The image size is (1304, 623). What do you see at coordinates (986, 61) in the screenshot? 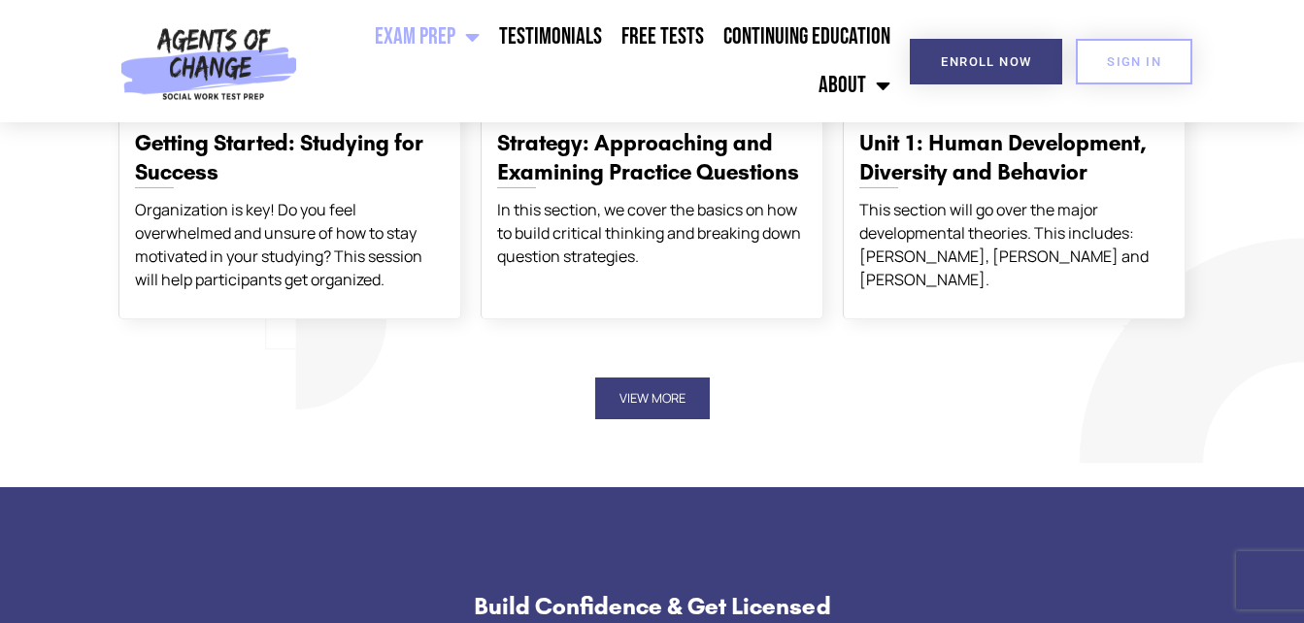
I see `span: Enroll Now` at bounding box center [986, 61].